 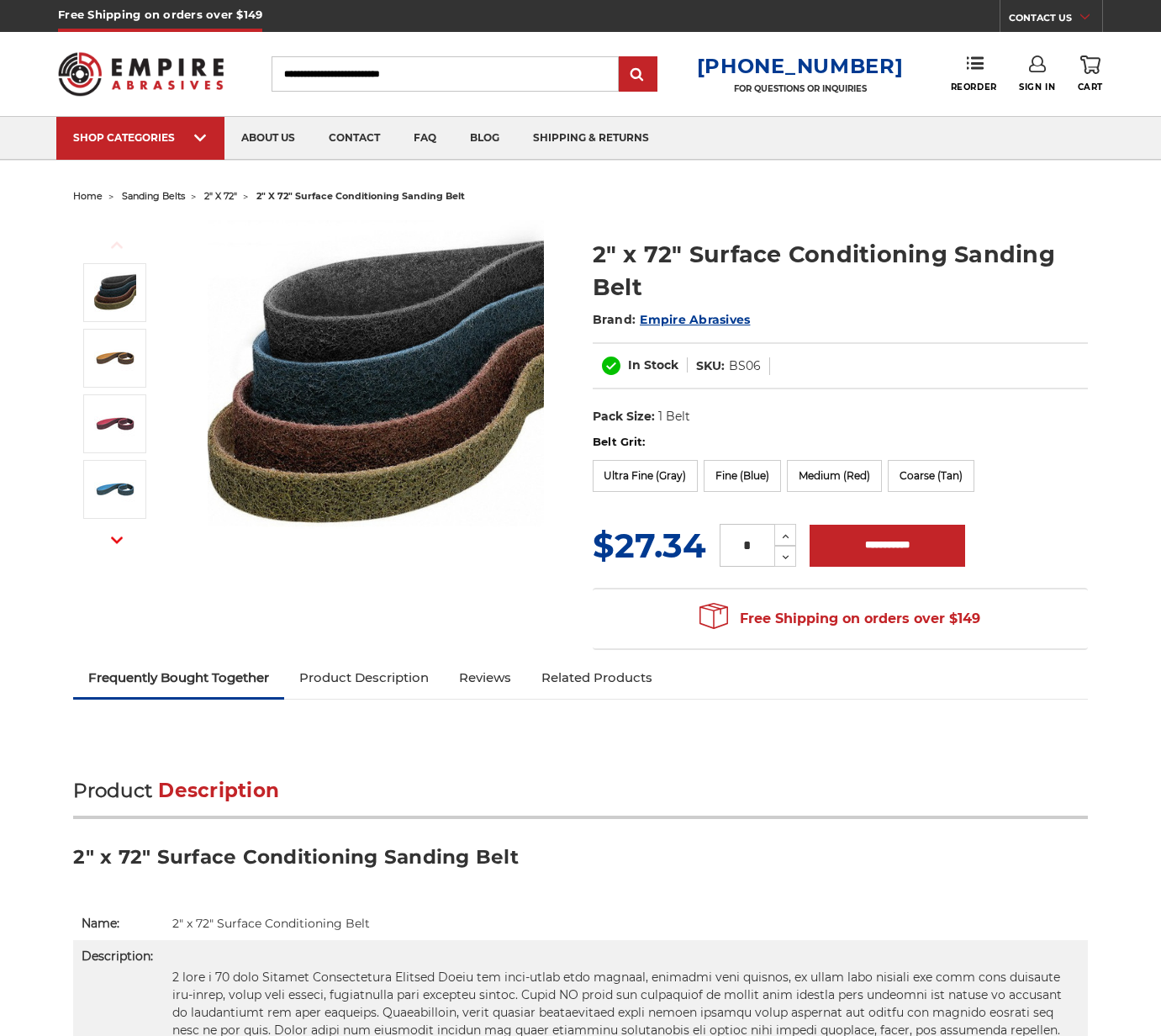 I want to click on dd: 1 Belt, so click(x=674, y=416).